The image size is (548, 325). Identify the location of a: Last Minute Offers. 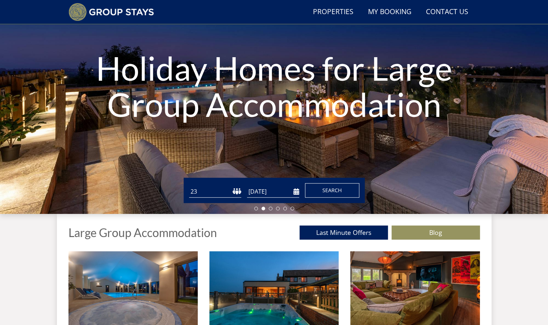
(344, 233).